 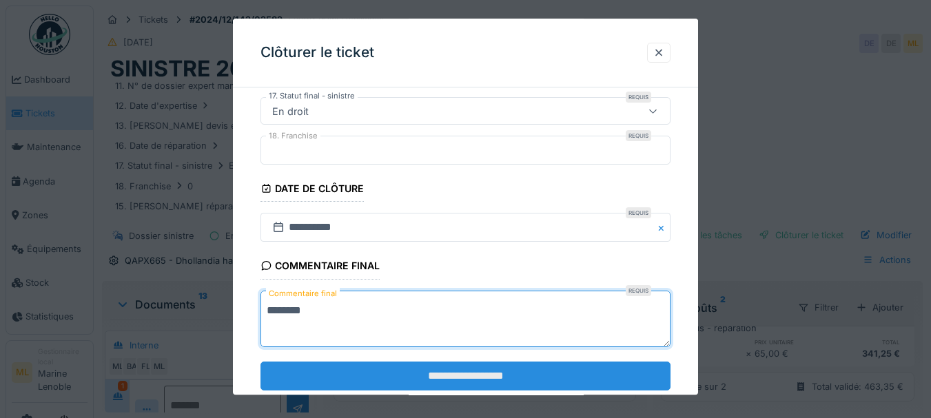 I want to click on label: Commentaire final, so click(x=303, y=294).